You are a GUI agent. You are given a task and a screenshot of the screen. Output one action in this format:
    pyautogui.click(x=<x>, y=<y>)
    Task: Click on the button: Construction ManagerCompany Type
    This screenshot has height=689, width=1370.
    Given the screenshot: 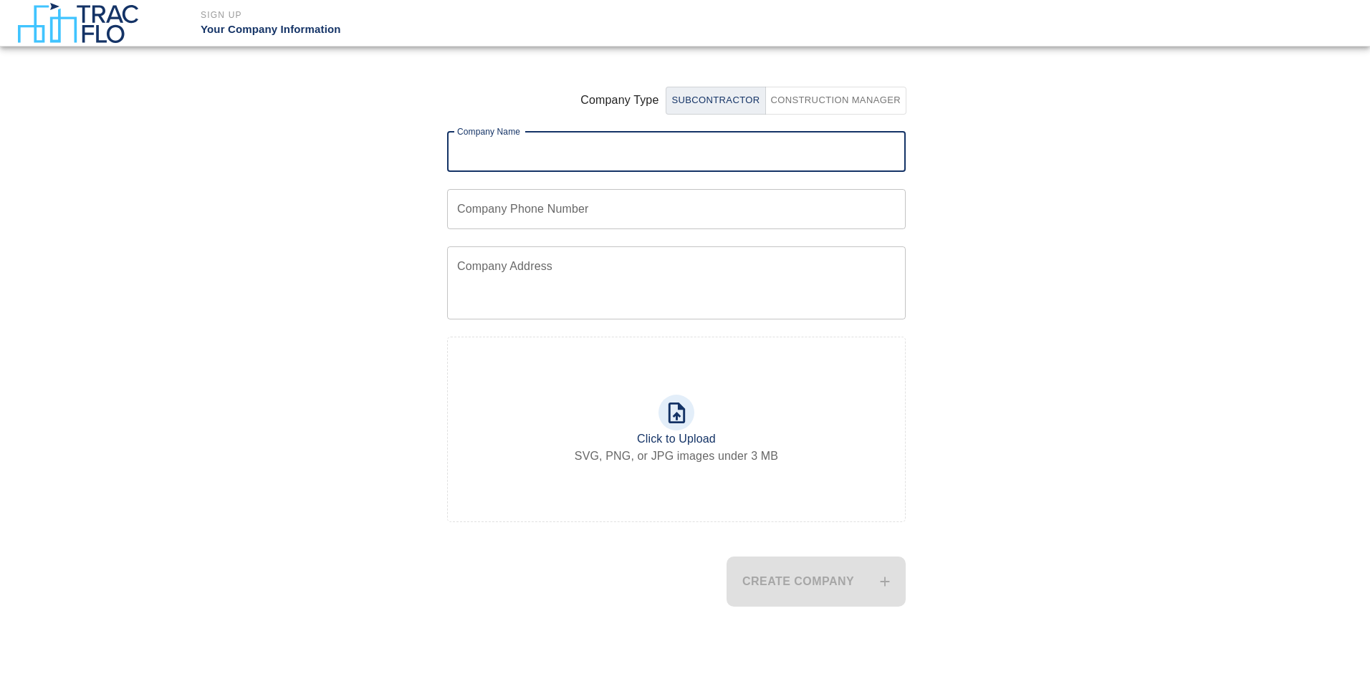 What is the action you would take?
    pyautogui.click(x=715, y=100)
    